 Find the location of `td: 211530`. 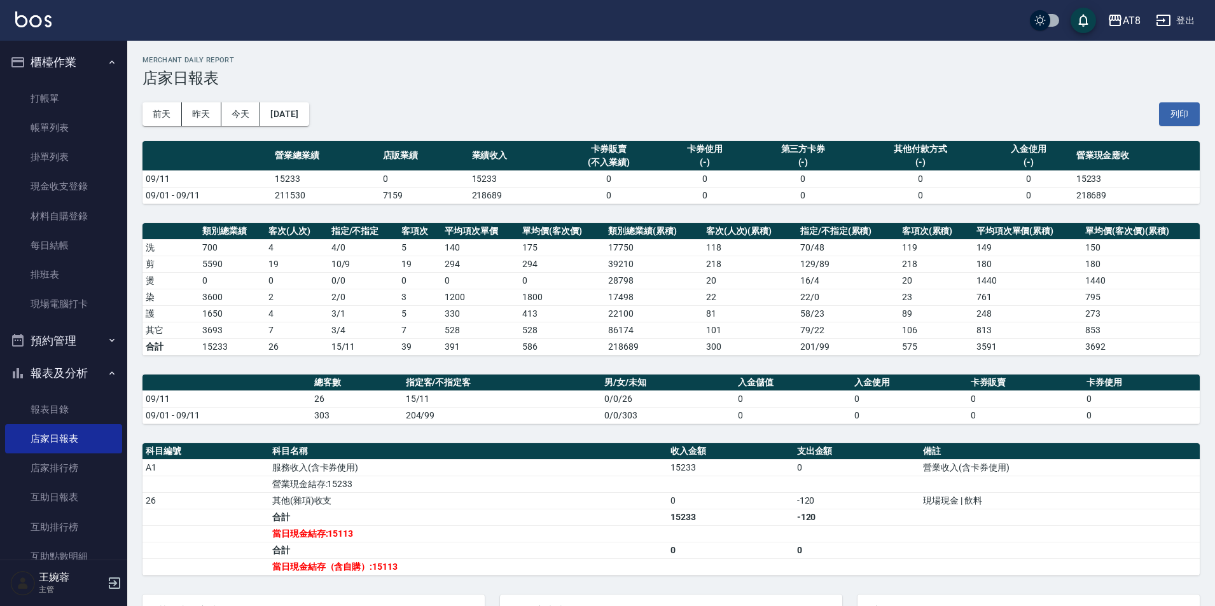

td: 211530 is located at coordinates (326, 195).